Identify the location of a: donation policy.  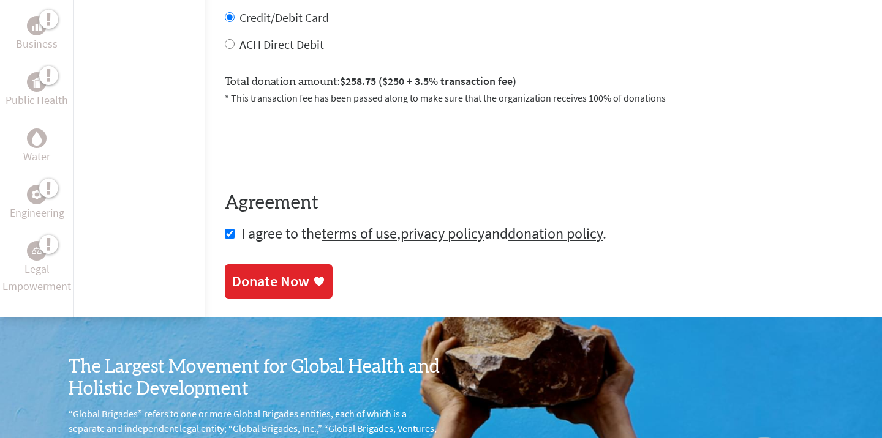
(555, 233).